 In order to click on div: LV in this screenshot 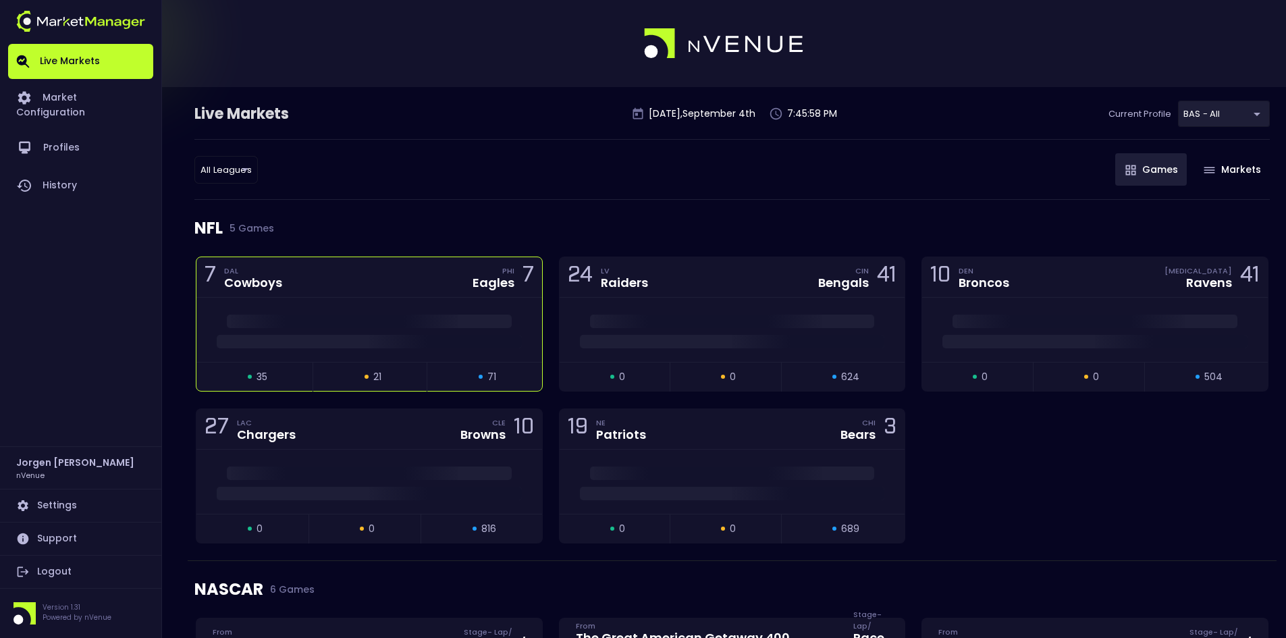, I will do `click(624, 271)`.